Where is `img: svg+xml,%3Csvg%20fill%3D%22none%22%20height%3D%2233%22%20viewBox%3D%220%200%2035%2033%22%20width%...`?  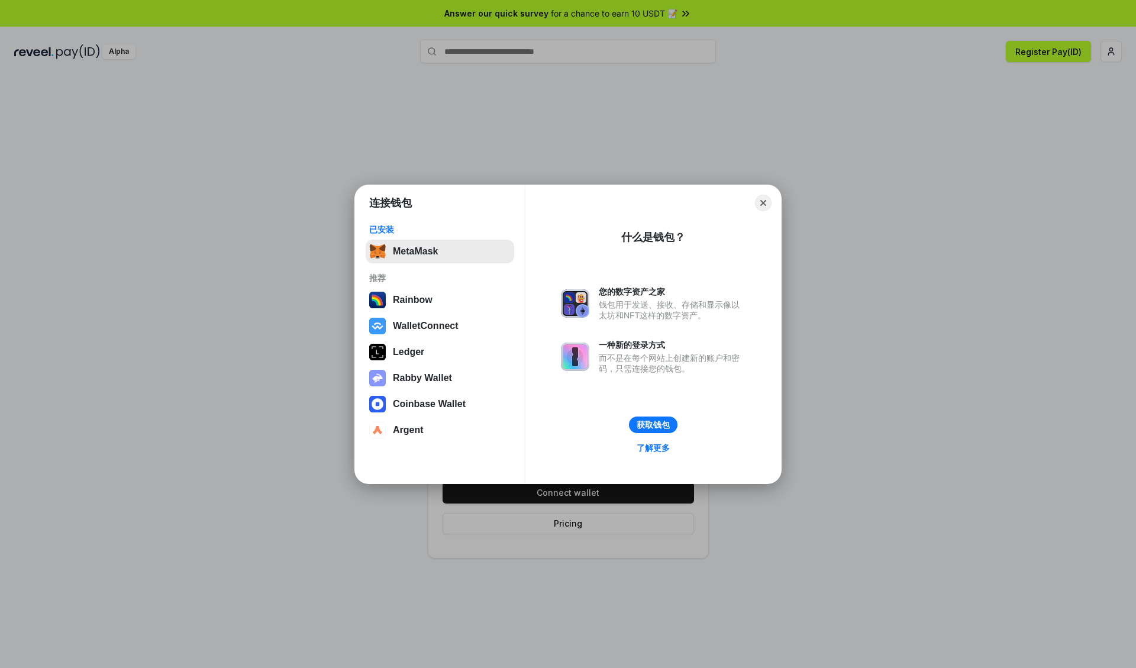
img: svg+xml,%3Csvg%20fill%3D%22none%22%20height%3D%2233%22%20viewBox%3D%220%200%2035%2033%22%20width%... is located at coordinates (378, 251).